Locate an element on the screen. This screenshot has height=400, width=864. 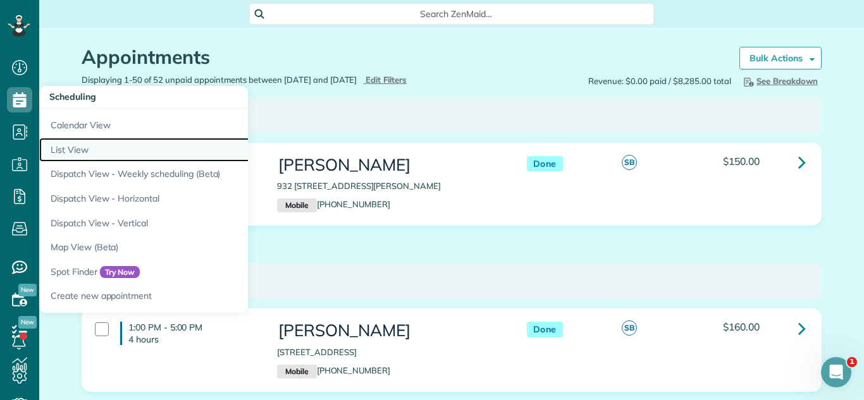
h1: Appointments is located at coordinates (401, 57).